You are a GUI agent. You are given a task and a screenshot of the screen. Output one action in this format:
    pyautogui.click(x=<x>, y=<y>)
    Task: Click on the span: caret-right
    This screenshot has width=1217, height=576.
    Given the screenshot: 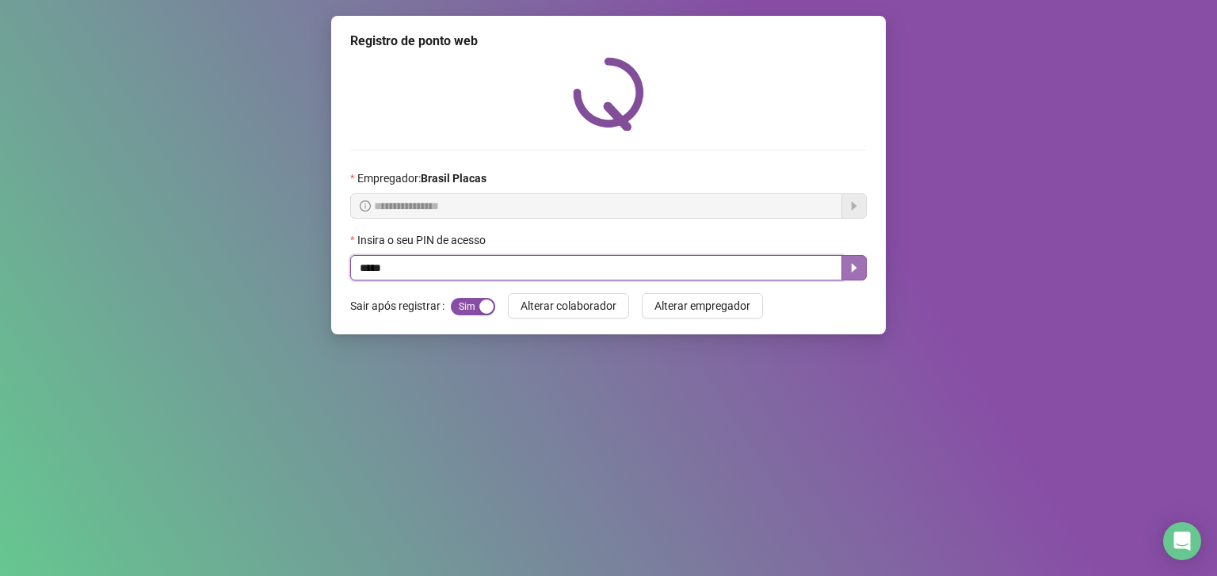 What is the action you would take?
    pyautogui.click(x=854, y=268)
    